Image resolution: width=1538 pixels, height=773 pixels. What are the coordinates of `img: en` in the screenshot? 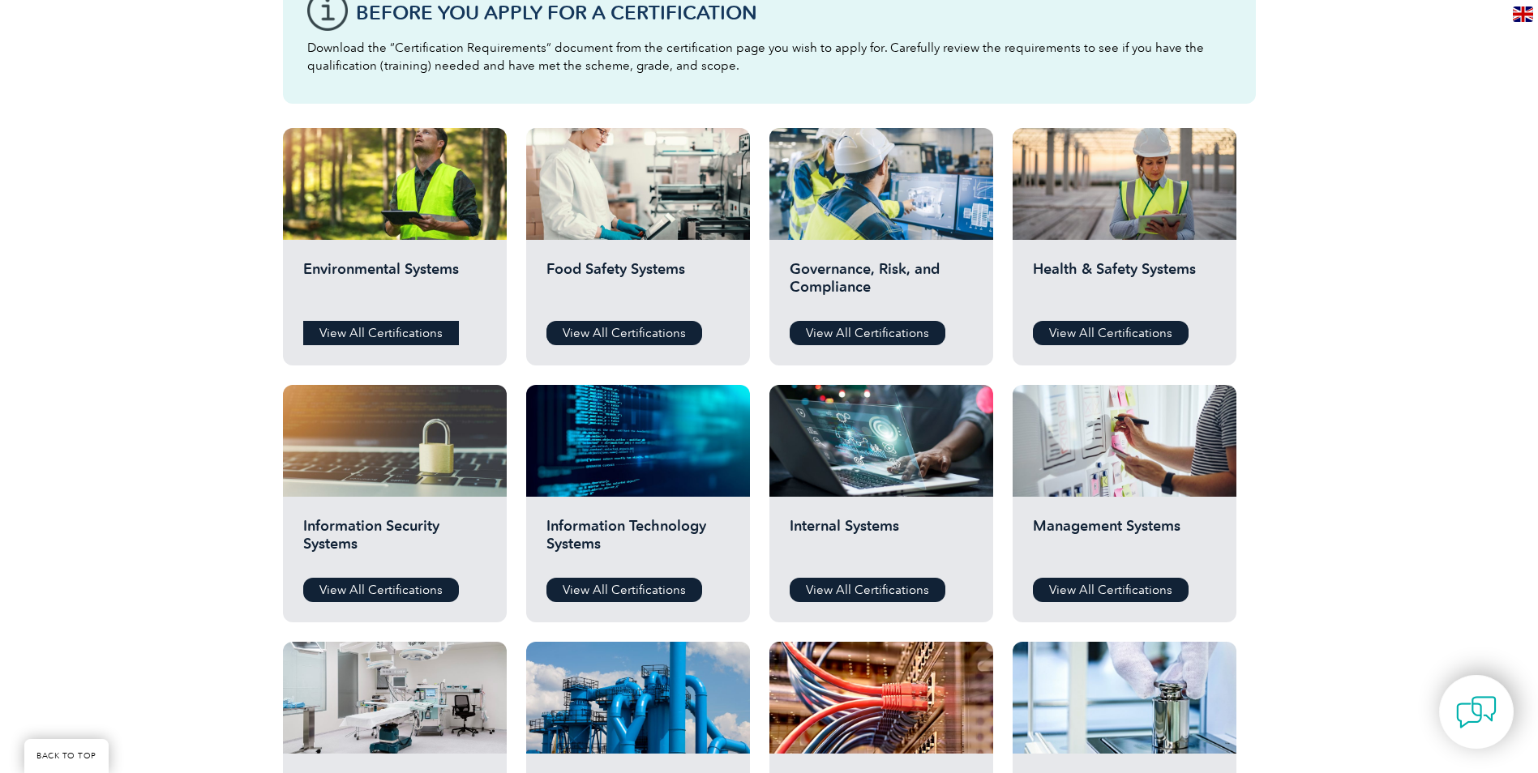 It's located at (1522, 14).